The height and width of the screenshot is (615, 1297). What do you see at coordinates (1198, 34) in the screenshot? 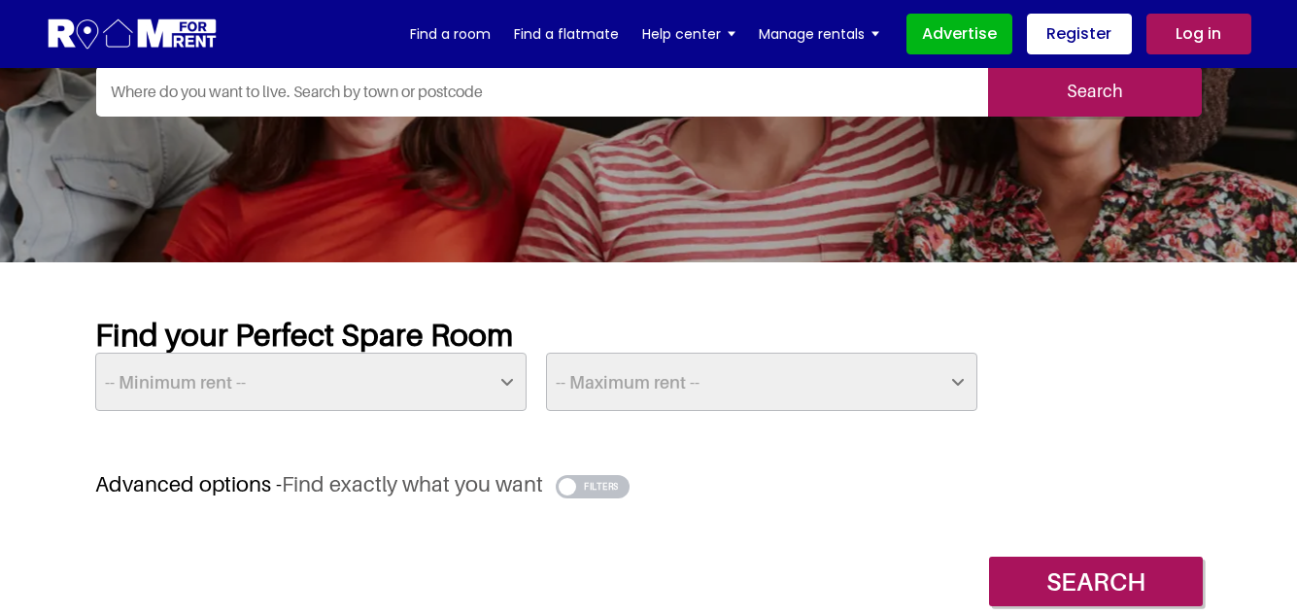
I see `a: Log in` at bounding box center [1198, 34].